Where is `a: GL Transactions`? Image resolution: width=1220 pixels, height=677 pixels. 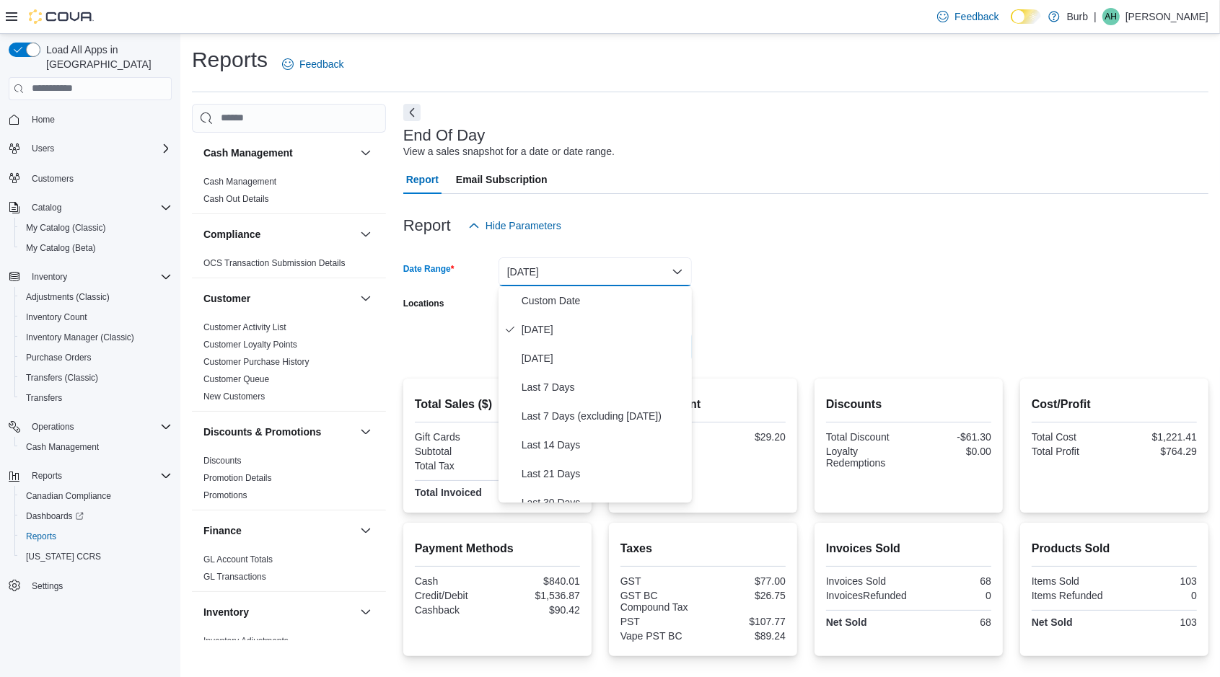 a: GL Transactions is located at coordinates (234, 577).